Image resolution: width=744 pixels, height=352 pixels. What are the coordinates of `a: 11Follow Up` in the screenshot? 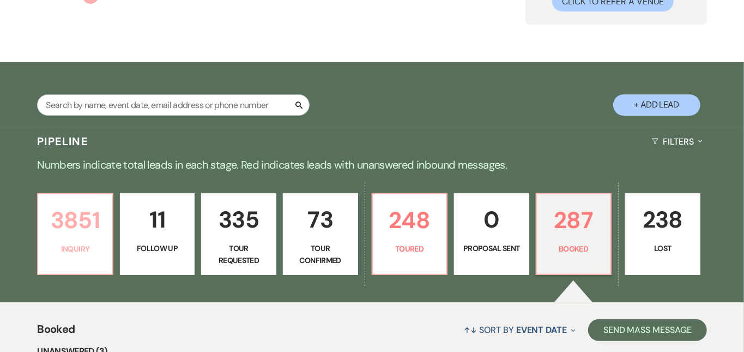 It's located at (158, 234).